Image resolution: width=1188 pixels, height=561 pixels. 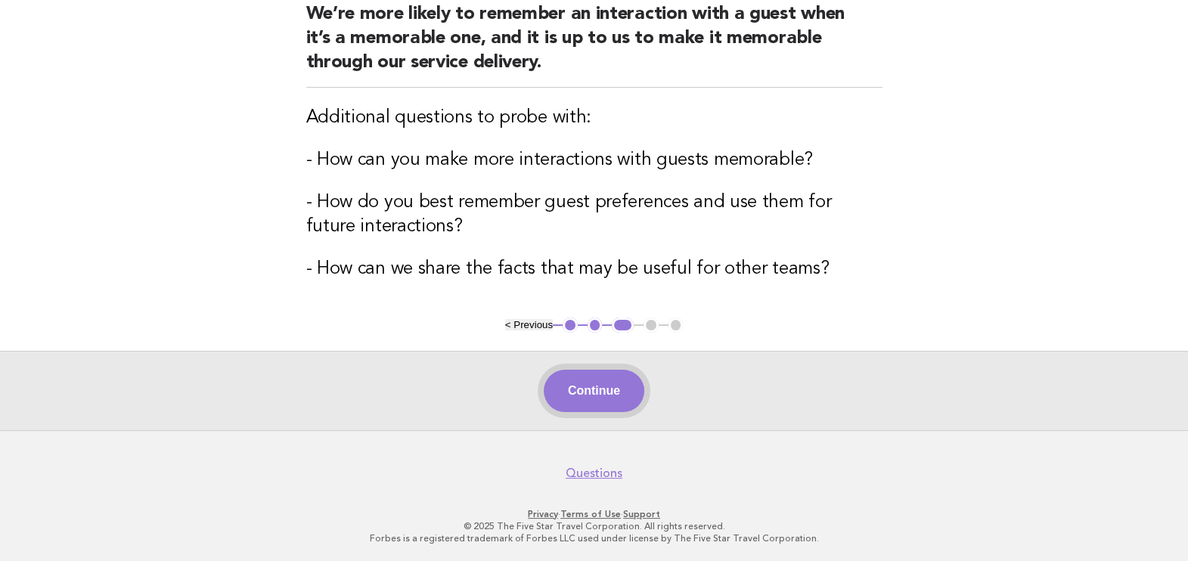 I want to click on button: < Previous, so click(x=529, y=324).